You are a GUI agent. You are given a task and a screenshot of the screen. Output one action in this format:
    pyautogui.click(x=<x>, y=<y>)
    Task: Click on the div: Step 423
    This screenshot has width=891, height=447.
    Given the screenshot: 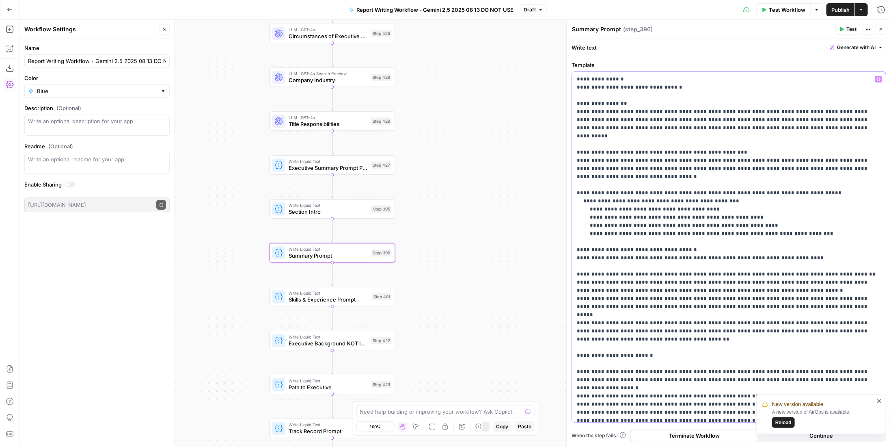 What is the action you would take?
    pyautogui.click(x=381, y=384)
    